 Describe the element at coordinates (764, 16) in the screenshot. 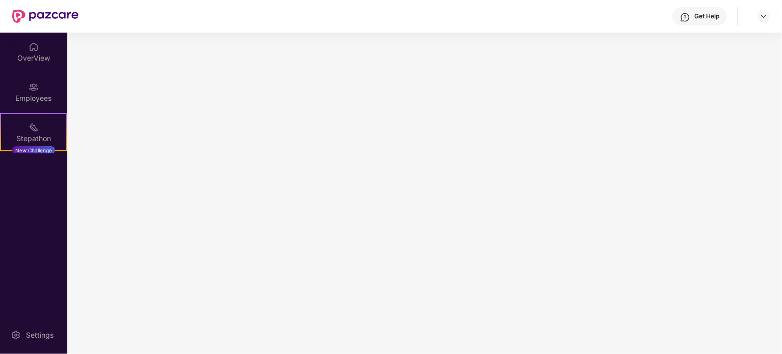

I see `img: svg+xml;base64,PHN2ZyBpZD0iRHJvcGRvd24tMzJ4MzIiIHhtbG5zPSJodHRwOi8vd3d3LnczLm9yZy8yMDAwL3N2ZyIgd2...` at that location.